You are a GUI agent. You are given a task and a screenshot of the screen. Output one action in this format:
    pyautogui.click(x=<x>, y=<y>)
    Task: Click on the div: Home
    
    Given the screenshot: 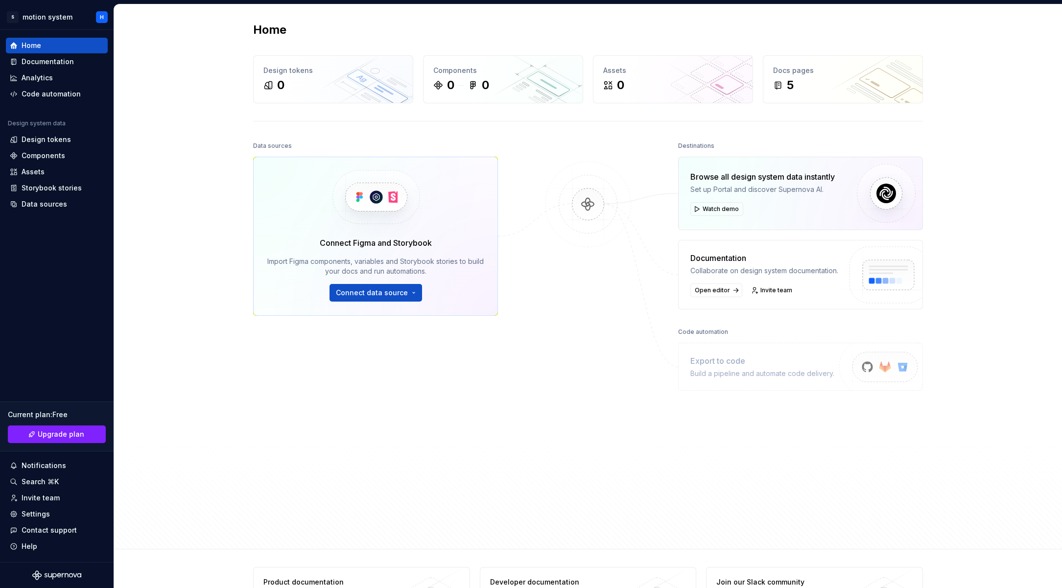 What is the action you would take?
    pyautogui.click(x=31, y=46)
    